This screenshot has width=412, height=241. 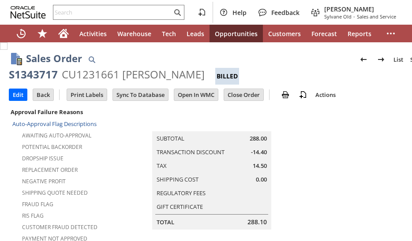 What do you see at coordinates (285, 12) in the screenshot?
I see `span: Feedback` at bounding box center [285, 12].